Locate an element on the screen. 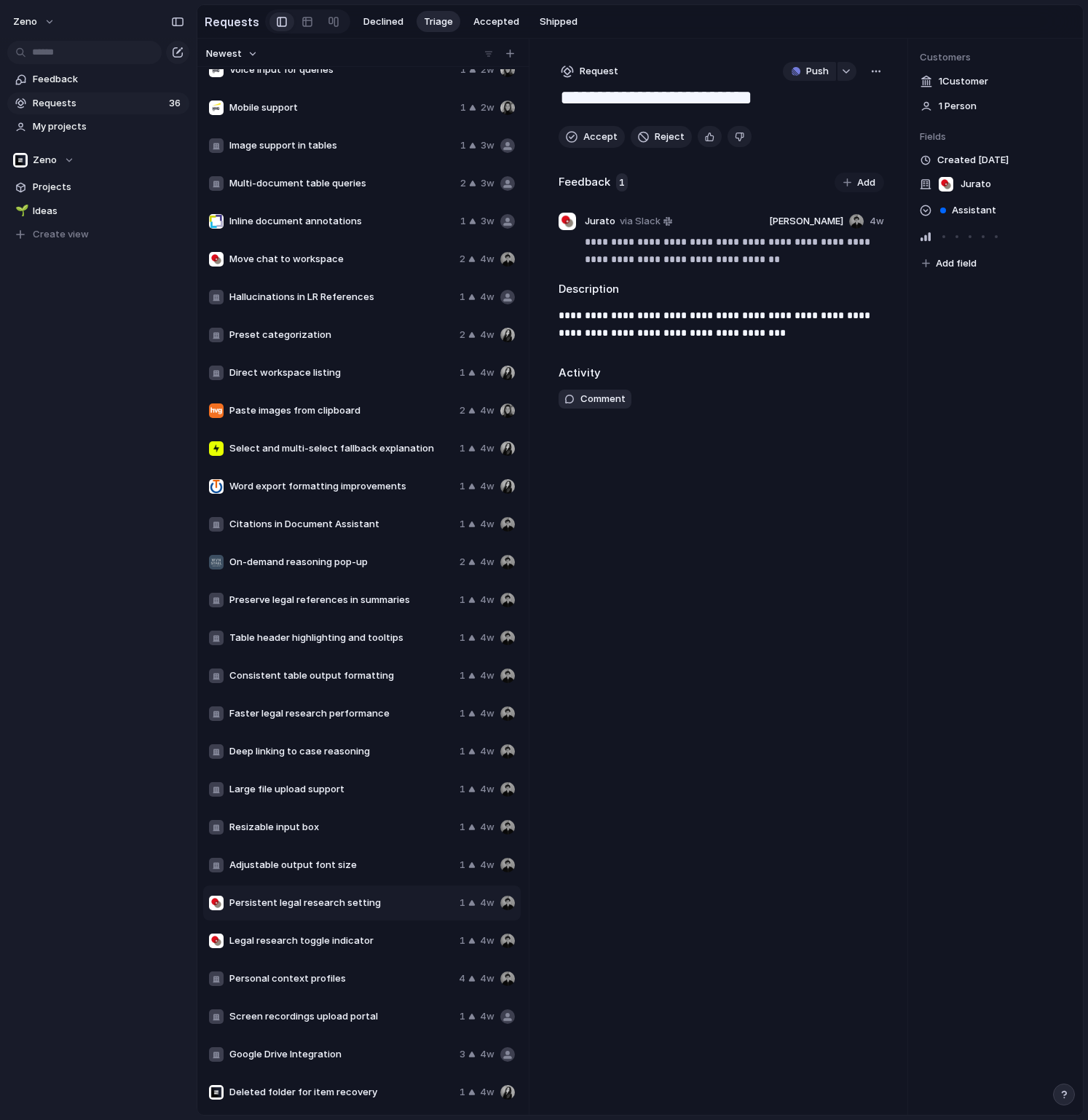 The height and width of the screenshot is (1120, 1088). span: Request is located at coordinates (599, 72).